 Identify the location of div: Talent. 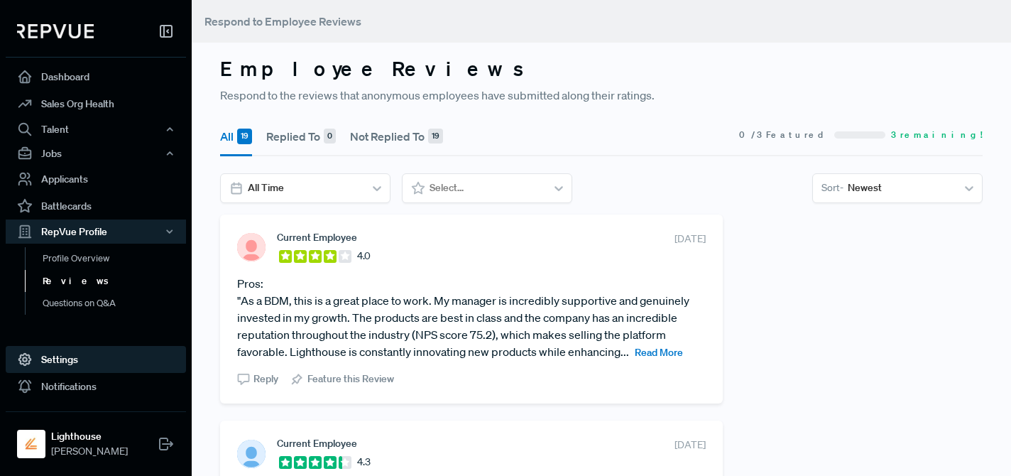
(96, 129).